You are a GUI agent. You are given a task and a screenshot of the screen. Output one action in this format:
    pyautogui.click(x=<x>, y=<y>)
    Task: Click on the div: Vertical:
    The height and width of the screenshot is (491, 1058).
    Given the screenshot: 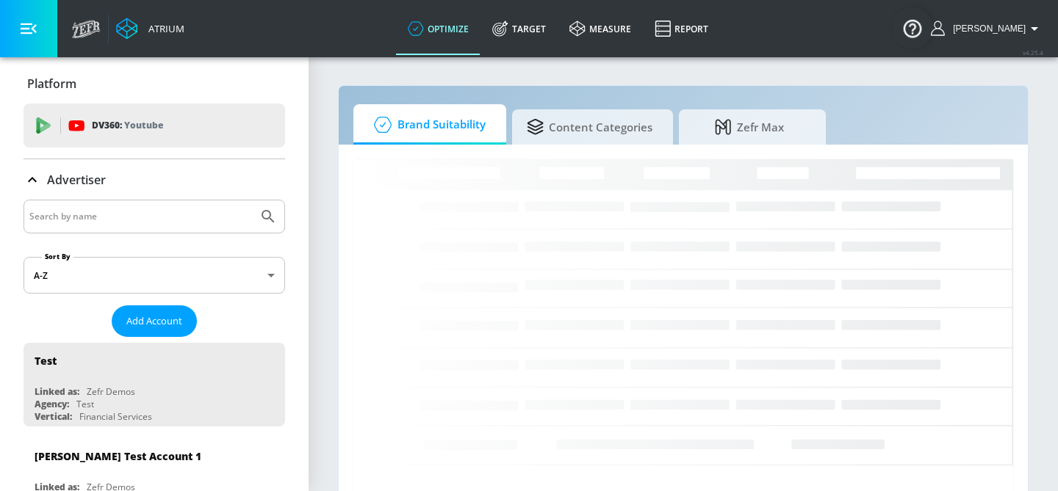 What is the action you would take?
    pyautogui.click(x=53, y=417)
    